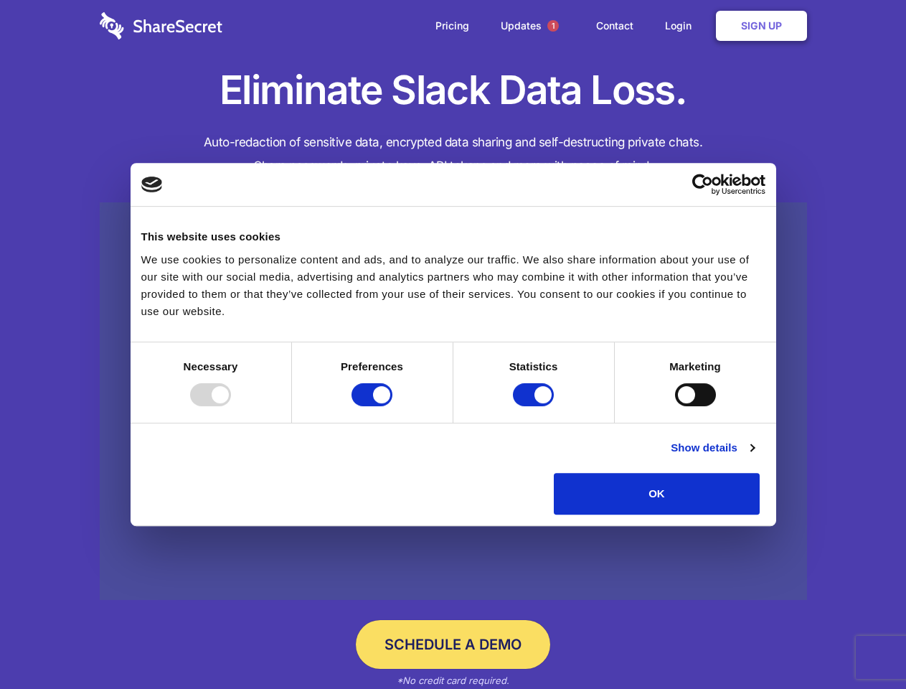 The image size is (906, 689). What do you see at coordinates (453, 645) in the screenshot?
I see `a: Schedule a Demo` at bounding box center [453, 645].